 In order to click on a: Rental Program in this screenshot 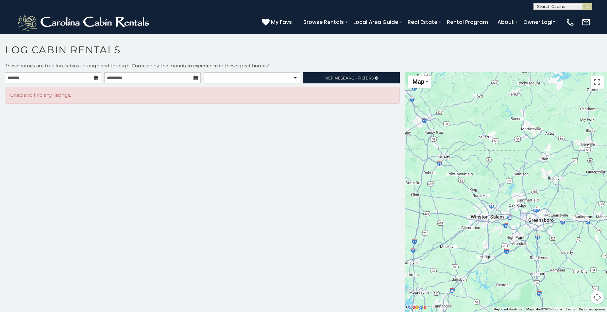, I will do `click(467, 22)`.